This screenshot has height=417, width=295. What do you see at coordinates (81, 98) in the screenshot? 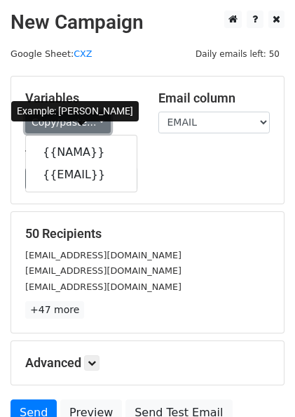
I see `h5: Variables` at bounding box center [81, 98].